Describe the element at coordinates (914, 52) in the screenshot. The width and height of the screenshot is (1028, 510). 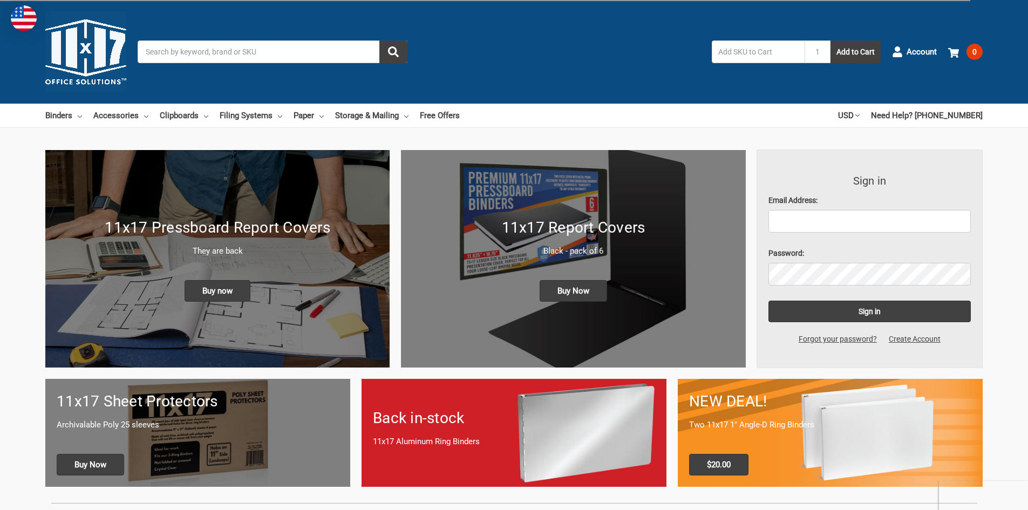
I see `a: Account` at that location.